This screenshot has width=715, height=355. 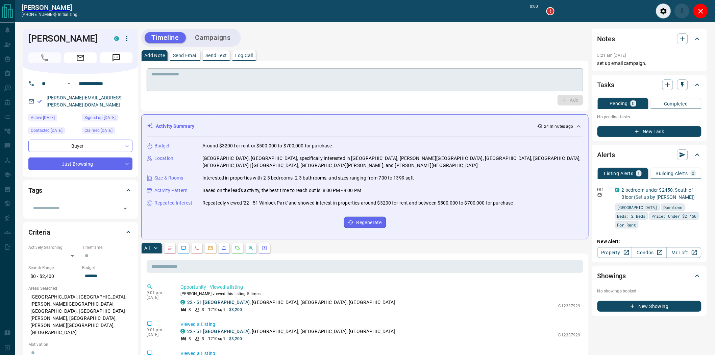 I want to click on p: Completed, so click(x=676, y=104).